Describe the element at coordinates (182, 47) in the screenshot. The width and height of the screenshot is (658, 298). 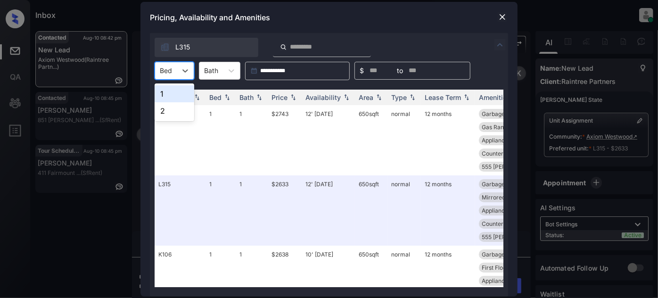
I see `span: L315` at that location.